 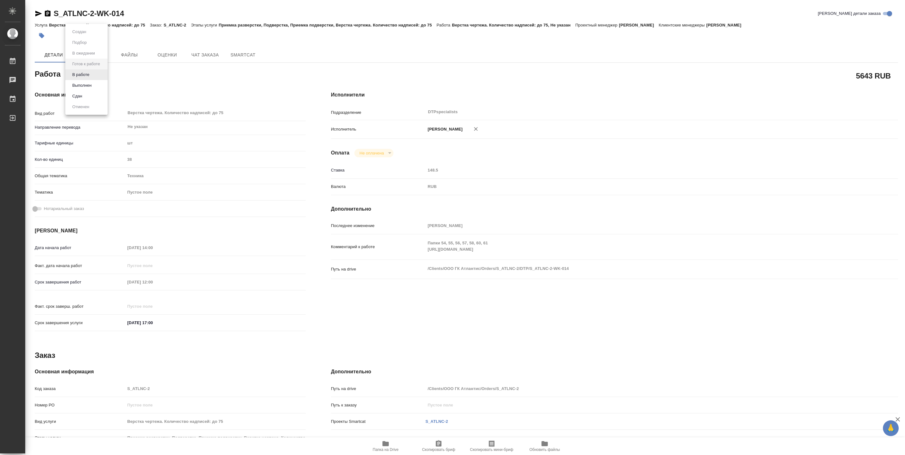 I want to click on button: Выполнен, so click(x=82, y=85).